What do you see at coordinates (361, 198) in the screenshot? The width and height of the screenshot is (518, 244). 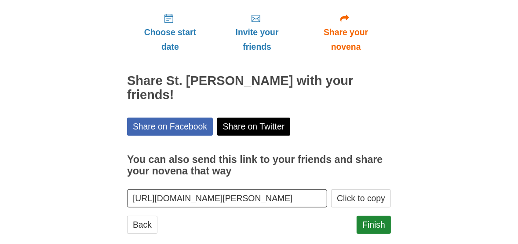 I see `button: Click to copy` at bounding box center [361, 198].